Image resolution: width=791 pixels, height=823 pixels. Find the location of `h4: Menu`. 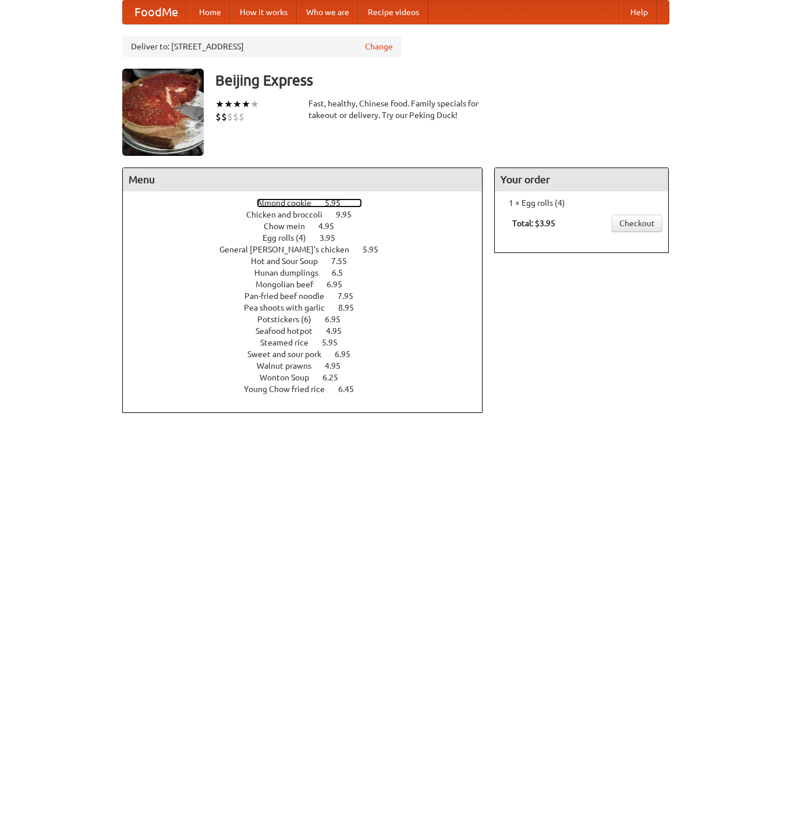

h4: Menu is located at coordinates (303, 180).